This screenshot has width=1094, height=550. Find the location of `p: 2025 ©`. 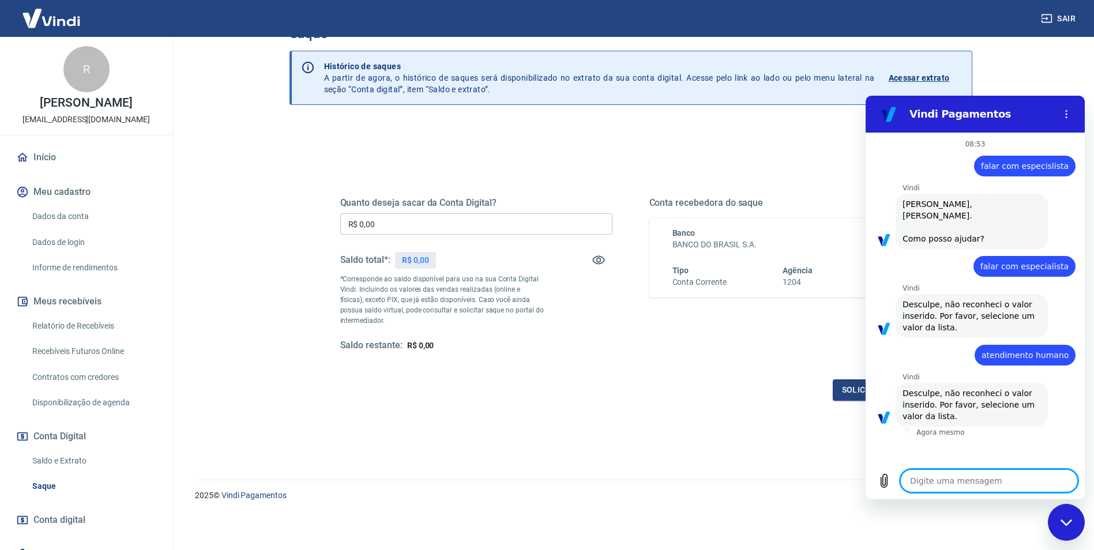

p: 2025 © is located at coordinates (631, 496).